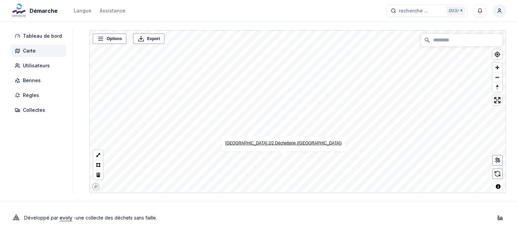 This screenshot has width=517, height=234. Describe the element at coordinates (40, 95) in the screenshot. I see `a: Règles` at that location.